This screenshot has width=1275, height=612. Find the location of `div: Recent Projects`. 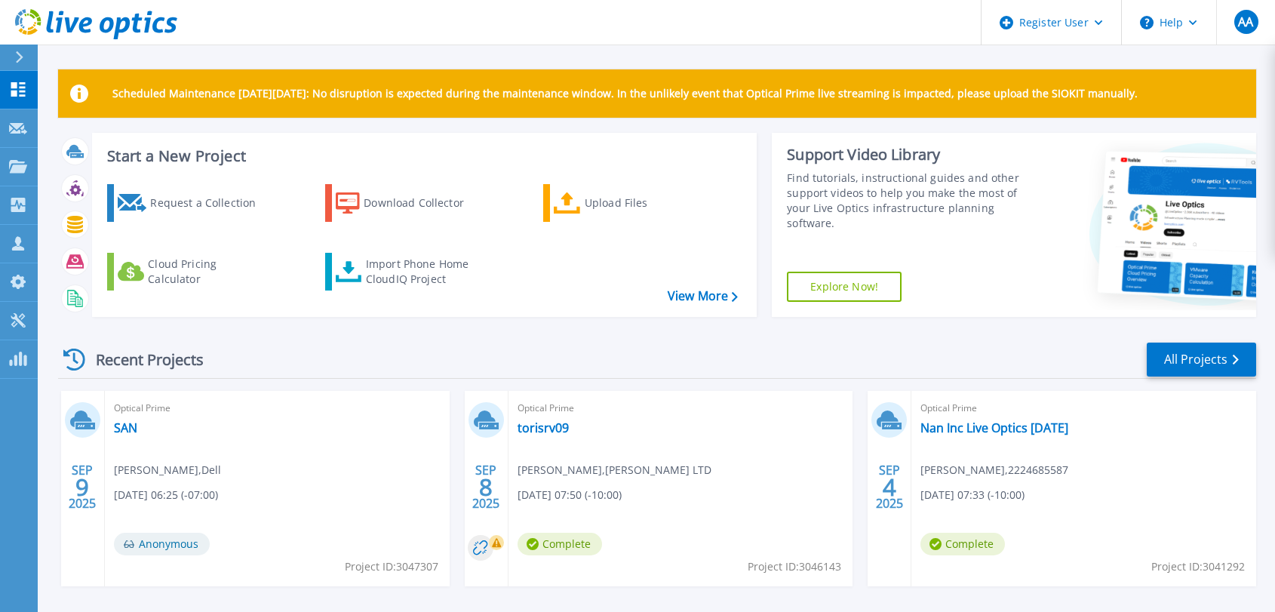

div: Recent Projects is located at coordinates (141, 359).